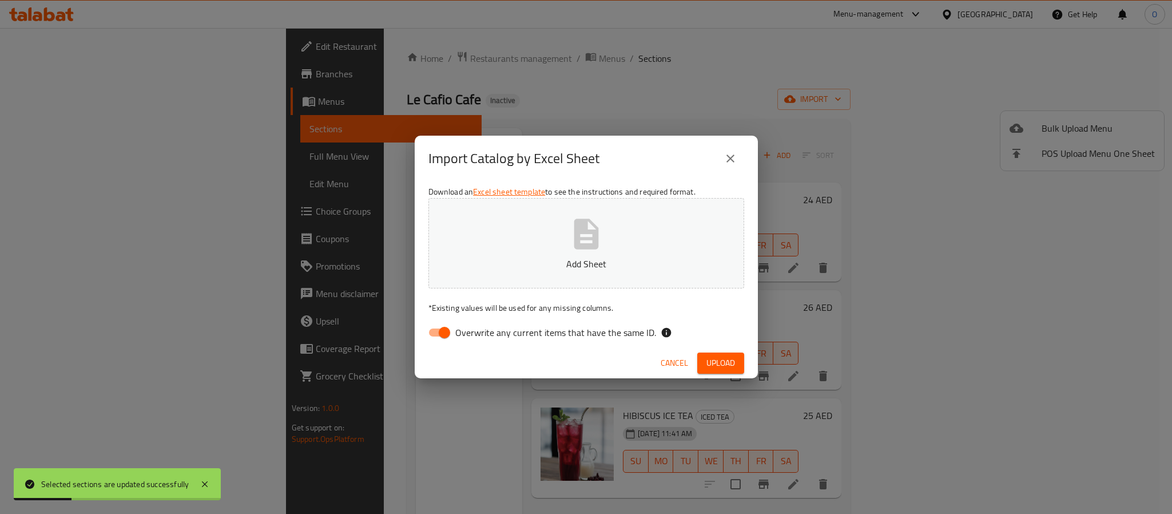 Image resolution: width=1172 pixels, height=514 pixels. What do you see at coordinates (730, 158) in the screenshot?
I see `button: close` at bounding box center [730, 158].